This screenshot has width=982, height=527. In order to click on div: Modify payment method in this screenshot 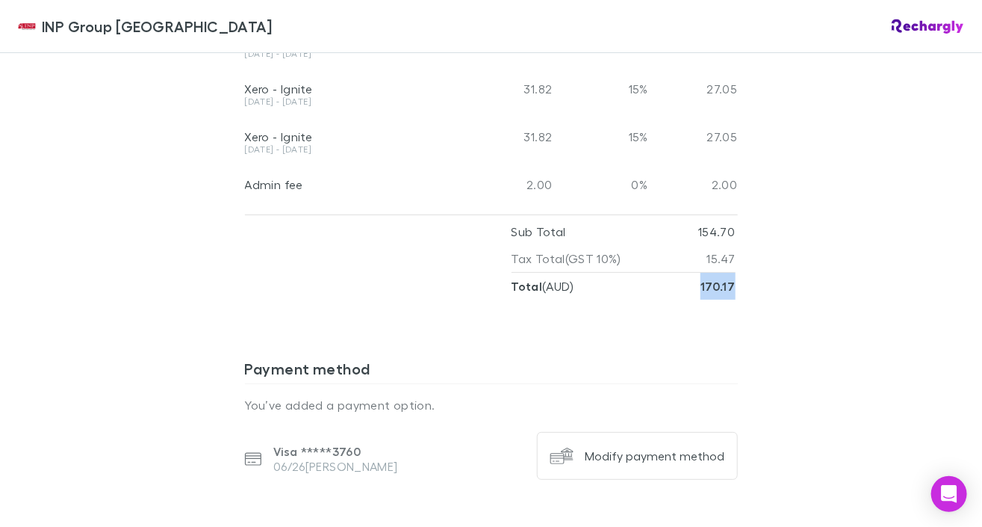, I will do `click(655, 456)`.